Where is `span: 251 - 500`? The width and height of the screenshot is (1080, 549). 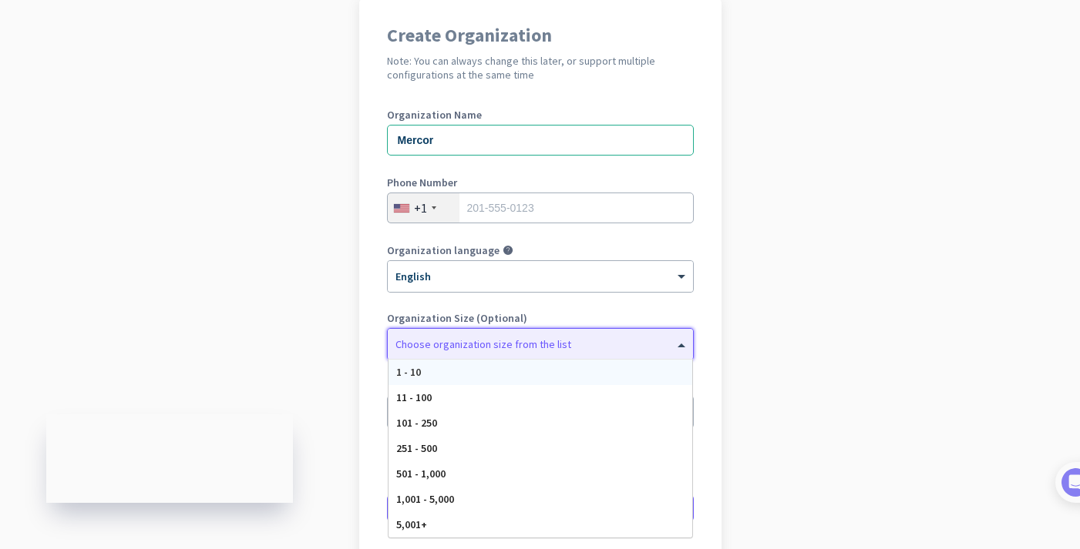
span: 251 - 500 is located at coordinates (416, 449).